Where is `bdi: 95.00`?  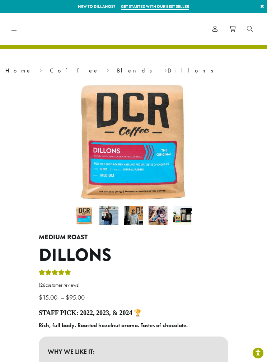
bdi: 95.00 is located at coordinates (76, 297).